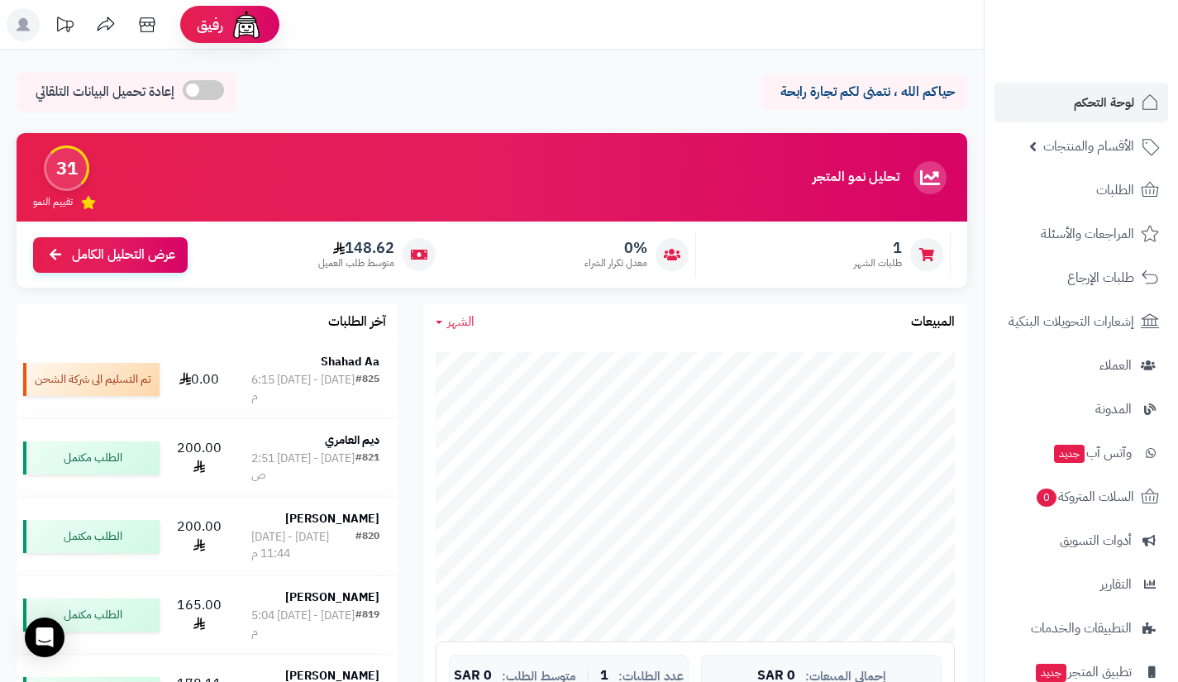 This screenshot has width=1178, height=682. I want to click on span: 148.62, so click(356, 248).